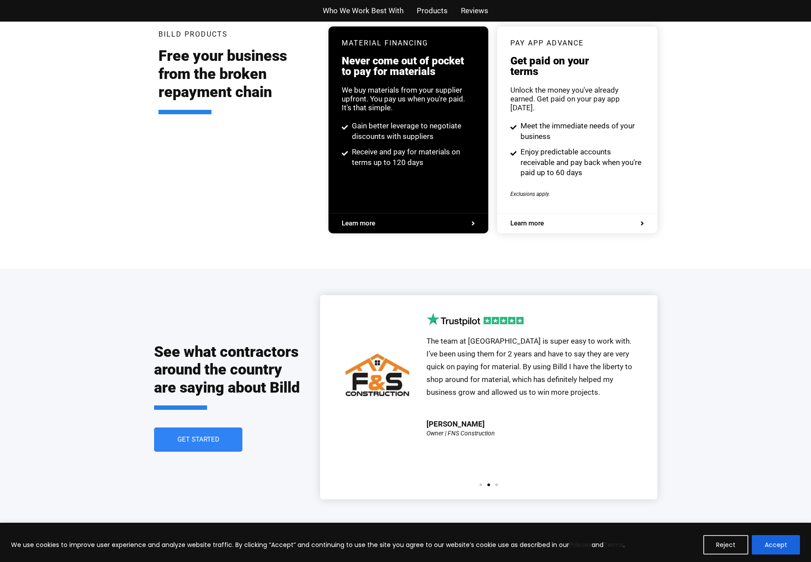 Image resolution: width=811 pixels, height=562 pixels. Describe the element at coordinates (228, 377) in the screenshot. I see `h2: See what contractors around the country are saying about Billd` at that location.